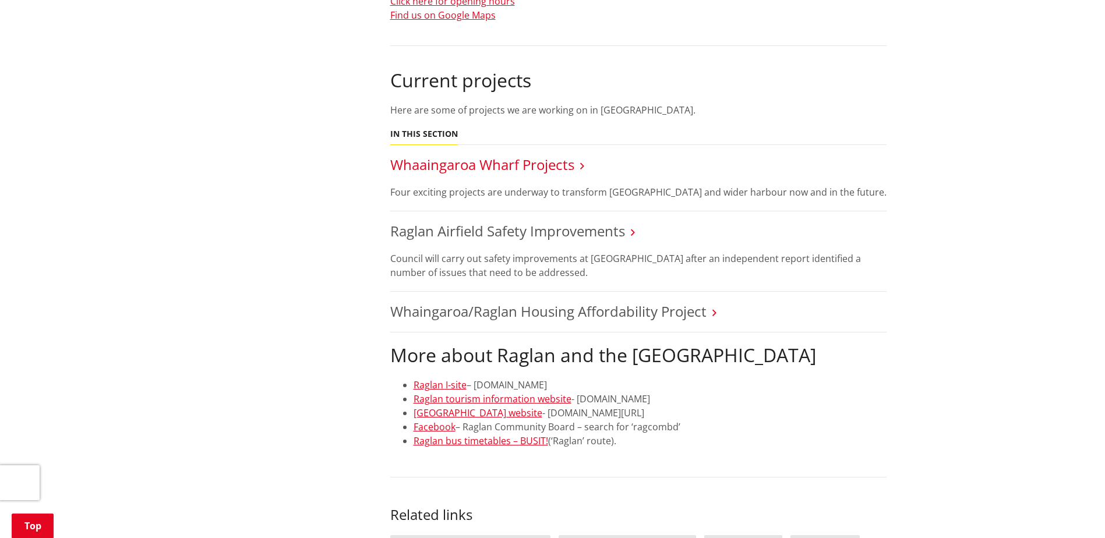  Describe the element at coordinates (435, 427) in the screenshot. I see `a: Facebook` at that location.